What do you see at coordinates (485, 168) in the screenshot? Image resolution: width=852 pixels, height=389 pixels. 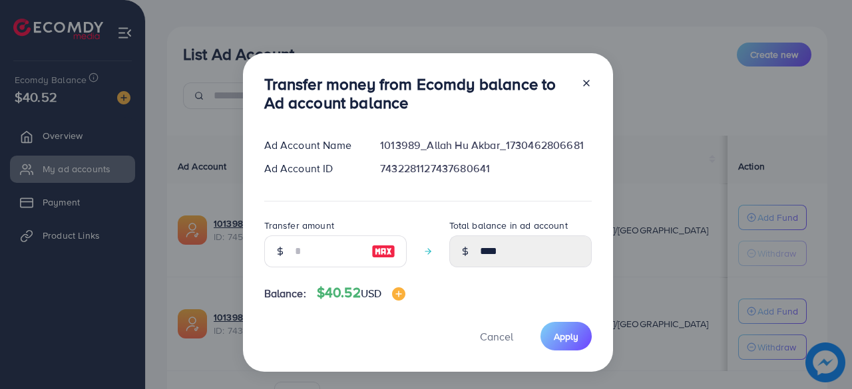 I see `div: 7432281127437680641` at bounding box center [485, 168].